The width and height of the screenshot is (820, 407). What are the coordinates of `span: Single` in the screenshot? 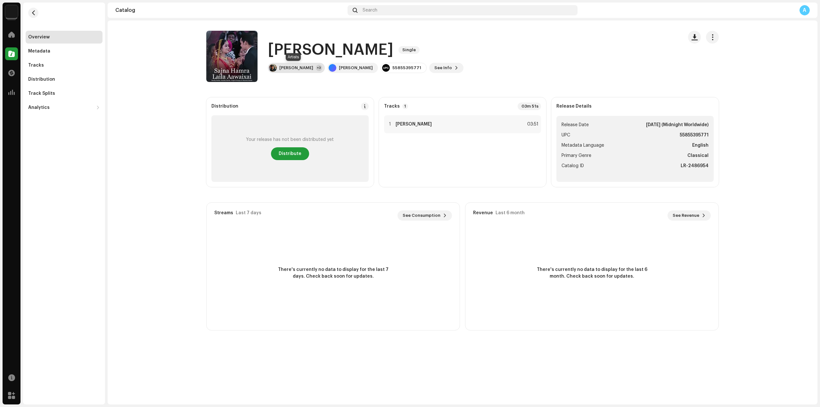 It's located at (409, 50).